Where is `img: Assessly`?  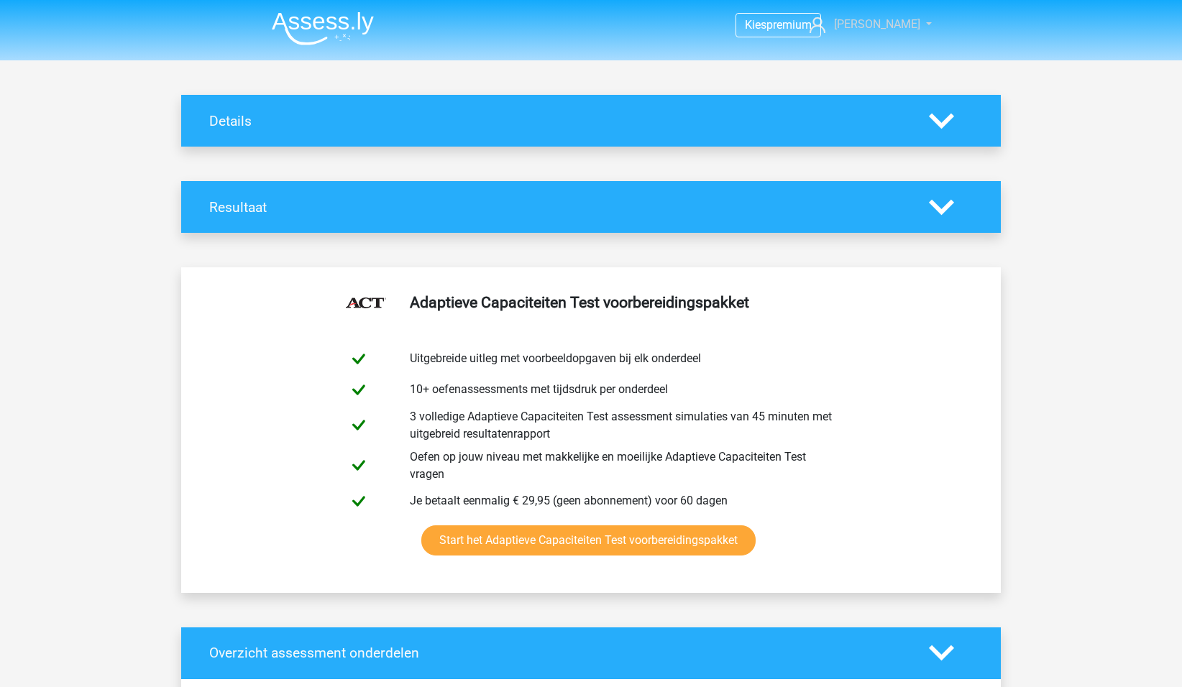 img: Assessly is located at coordinates (323, 28).